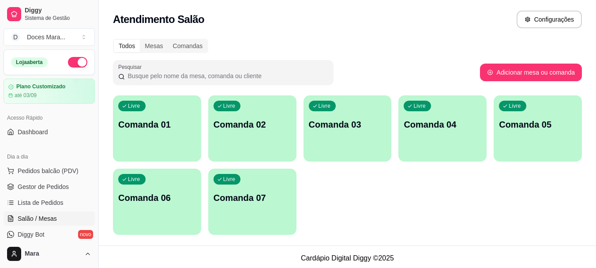  Describe the element at coordinates (29, 62) in the screenshot. I see `div: Loja aberta` at that location.